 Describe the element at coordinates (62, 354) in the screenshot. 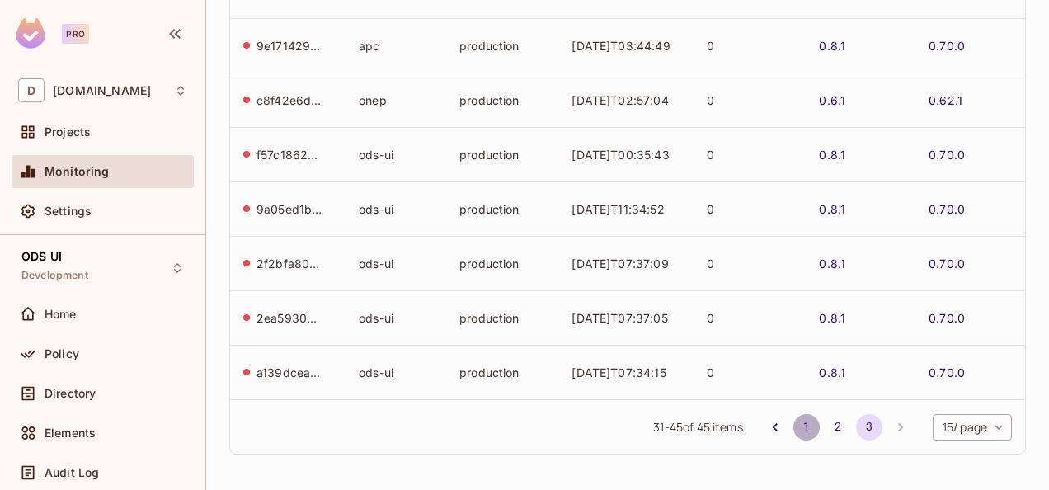

I see `span: Policy` at that location.